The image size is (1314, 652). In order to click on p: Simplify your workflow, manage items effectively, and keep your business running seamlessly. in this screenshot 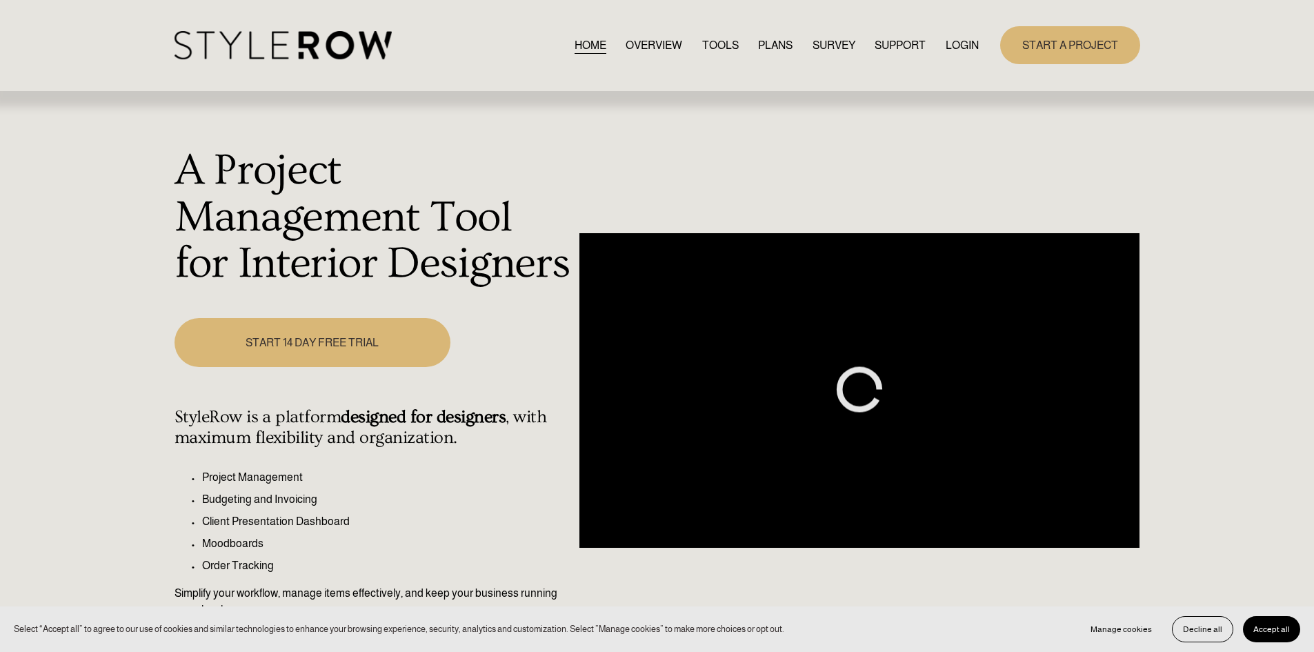, I will do `click(373, 602)`.